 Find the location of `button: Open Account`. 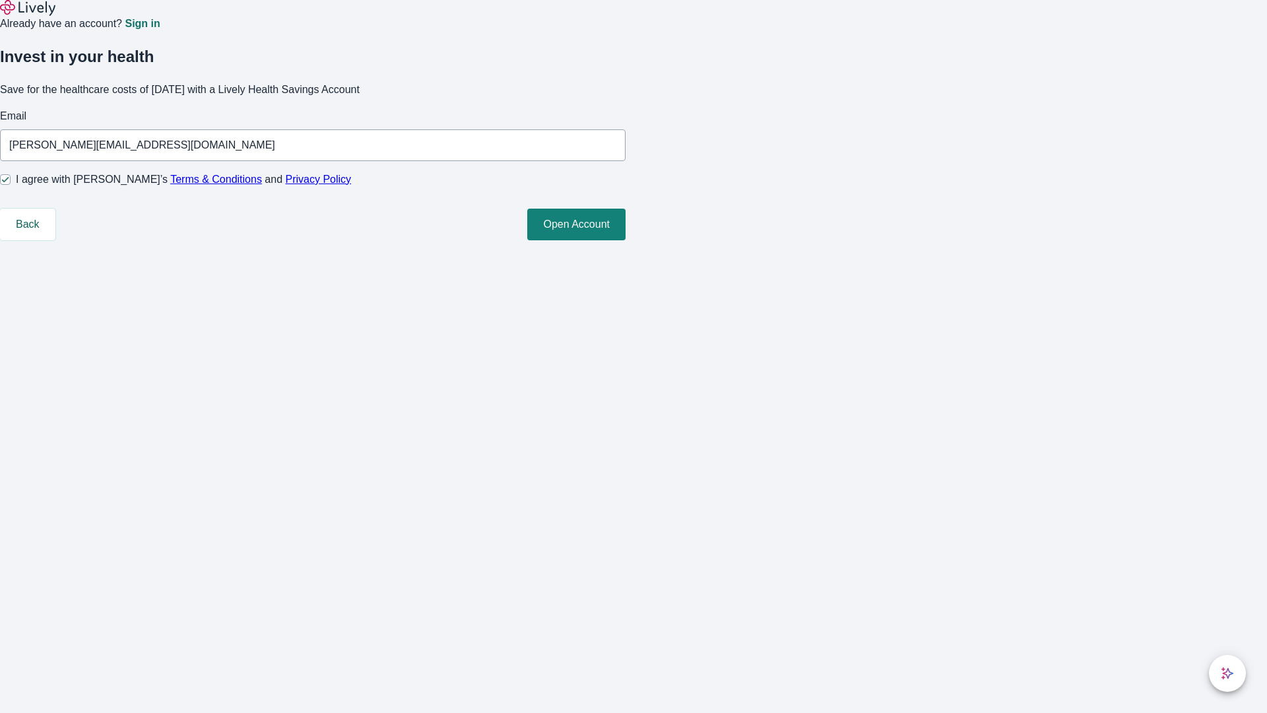

button: Open Account is located at coordinates (576, 224).